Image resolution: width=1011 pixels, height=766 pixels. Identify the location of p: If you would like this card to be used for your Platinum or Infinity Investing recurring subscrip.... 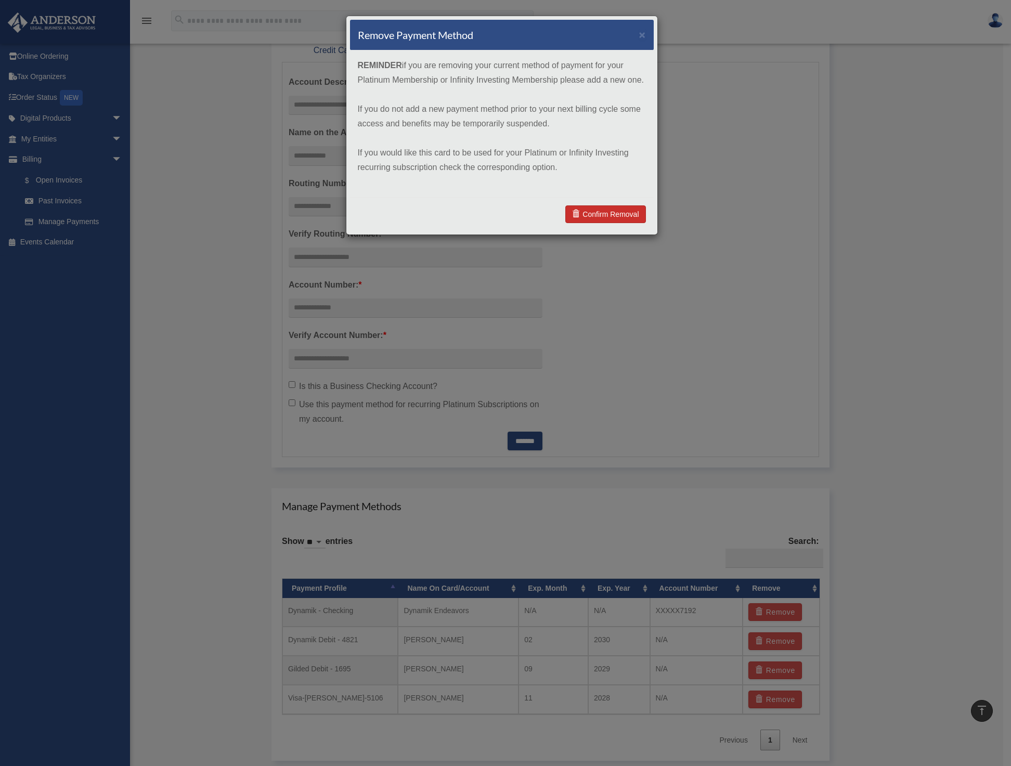
(502, 160).